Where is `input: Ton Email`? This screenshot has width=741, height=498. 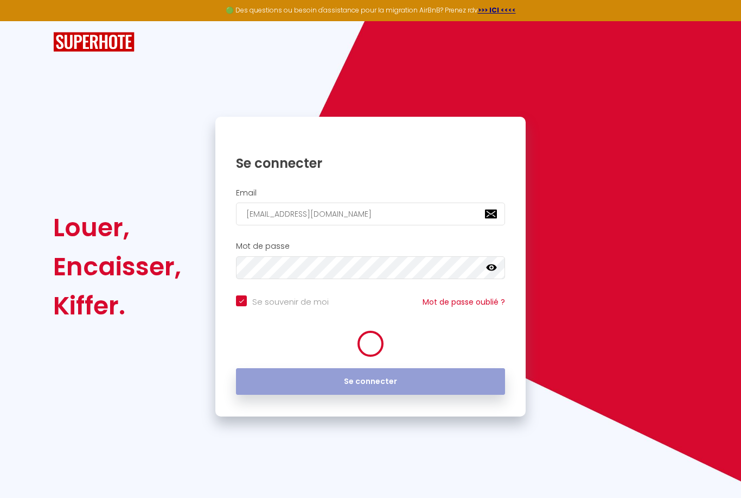
input: Ton Email is located at coordinates (371, 214).